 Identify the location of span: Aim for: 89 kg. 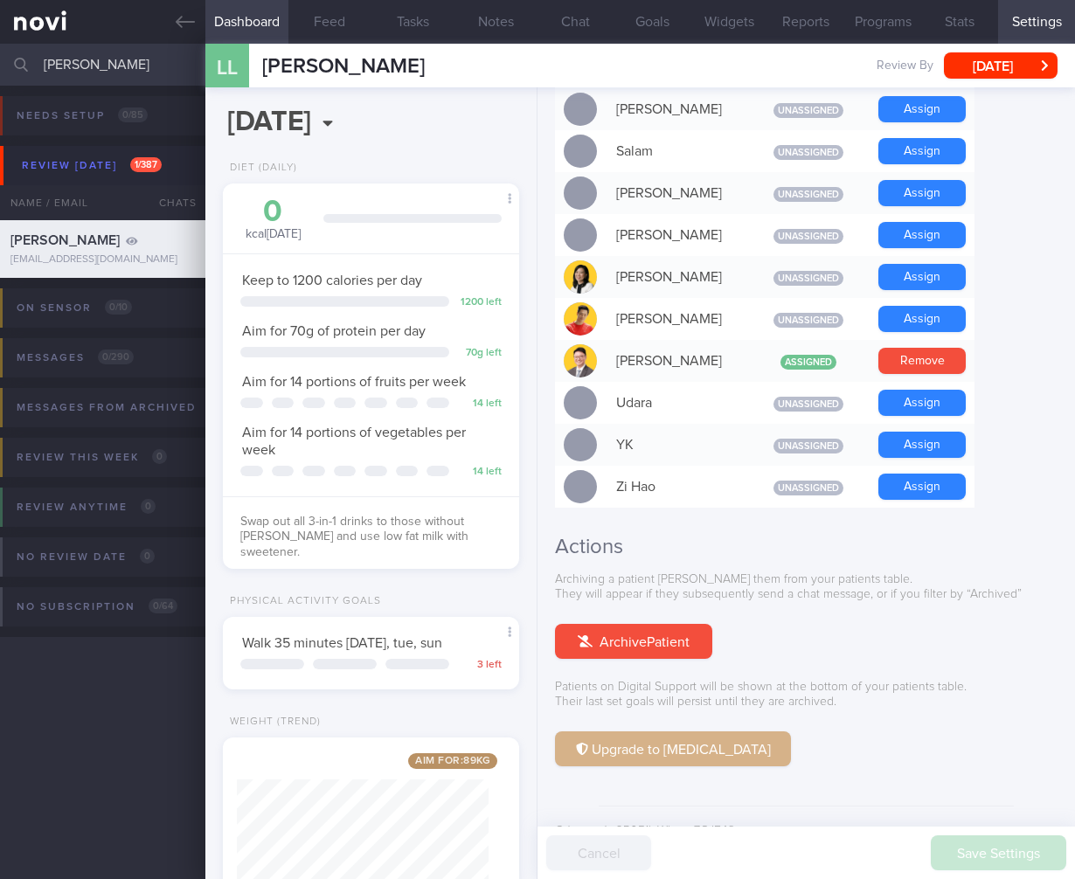
(453, 761).